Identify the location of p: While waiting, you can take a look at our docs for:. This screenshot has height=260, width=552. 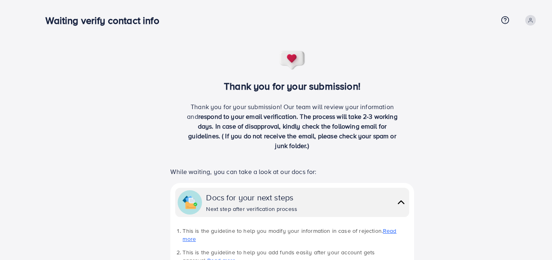
(292, 172).